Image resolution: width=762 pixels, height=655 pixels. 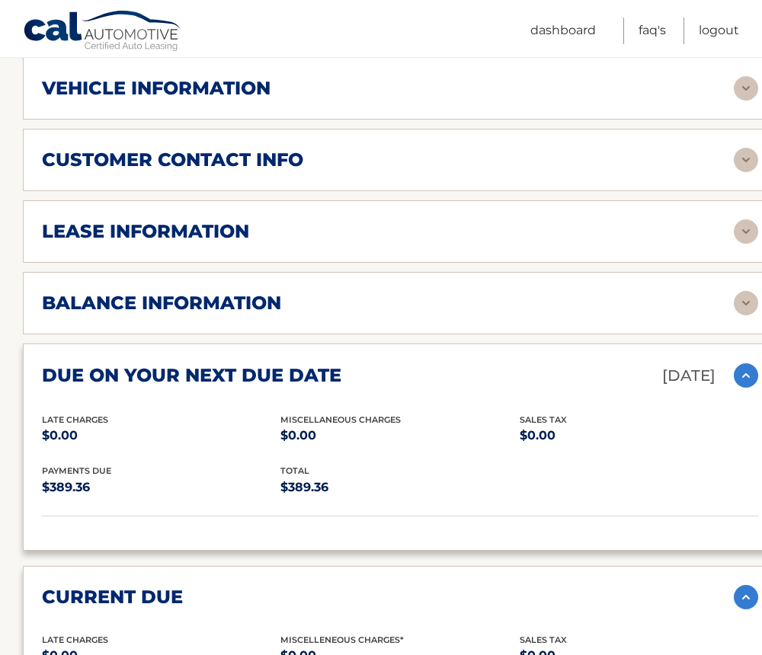 I want to click on h2: vehicle information, so click(x=156, y=88).